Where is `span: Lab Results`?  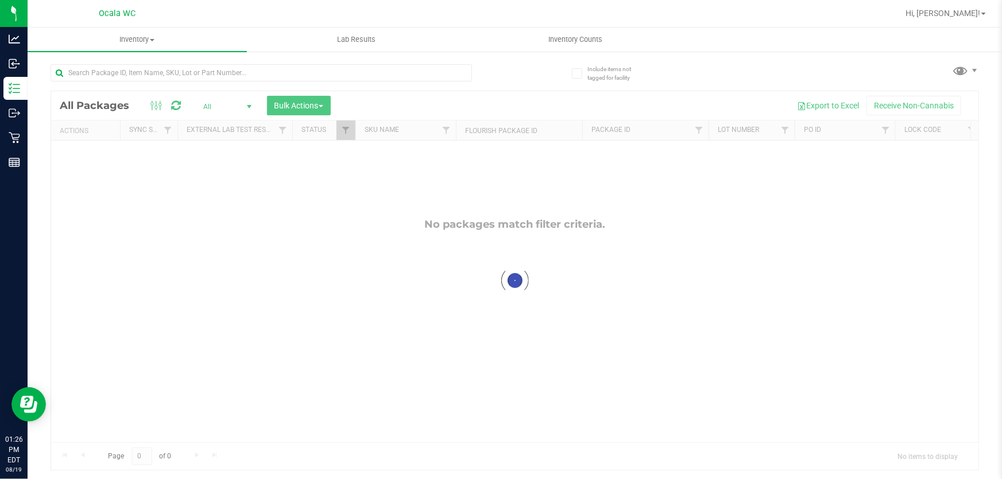 span: Lab Results is located at coordinates (356, 40).